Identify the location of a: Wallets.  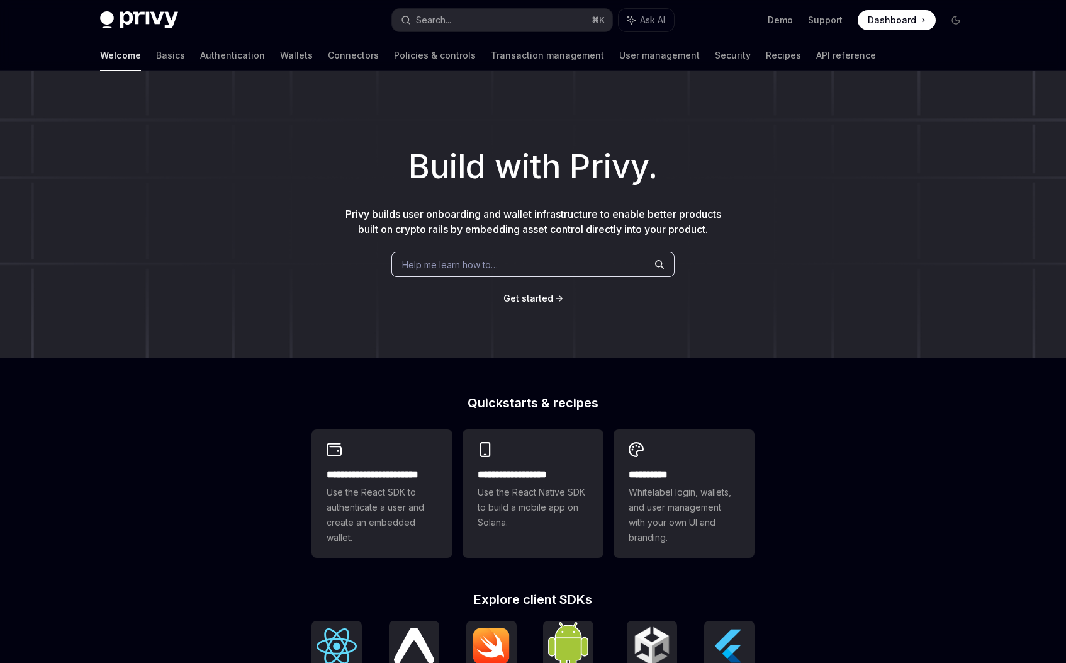
(296, 55).